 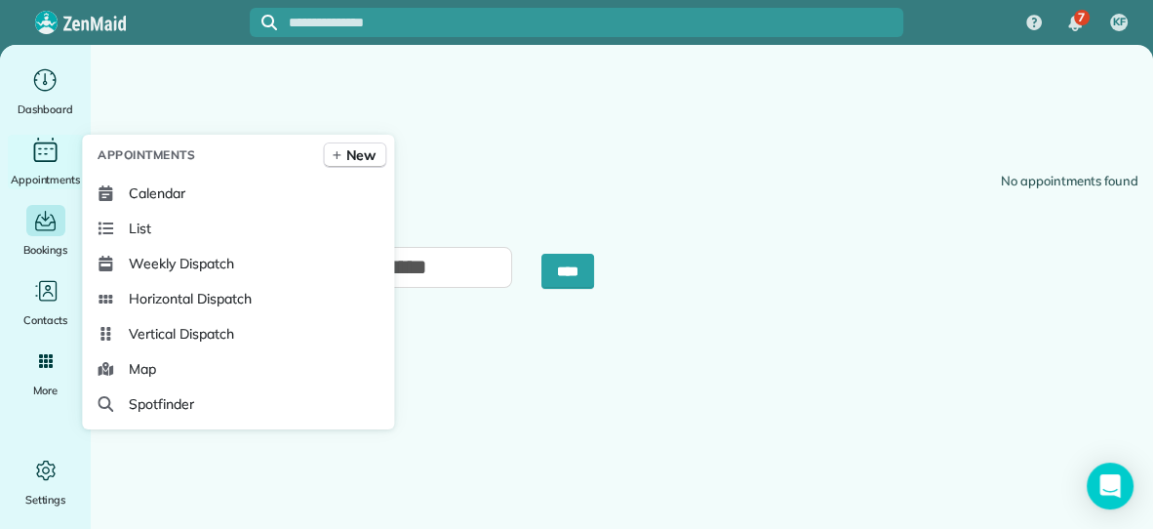 What do you see at coordinates (238, 299) in the screenshot?
I see `a: Horizontal Dispatch` at bounding box center [238, 299].